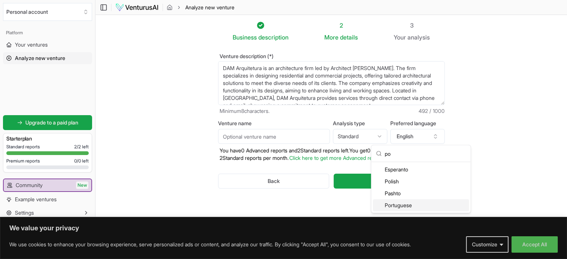  Describe the element at coordinates (389, 181) in the screenshot. I see `button: Generate` at that location.